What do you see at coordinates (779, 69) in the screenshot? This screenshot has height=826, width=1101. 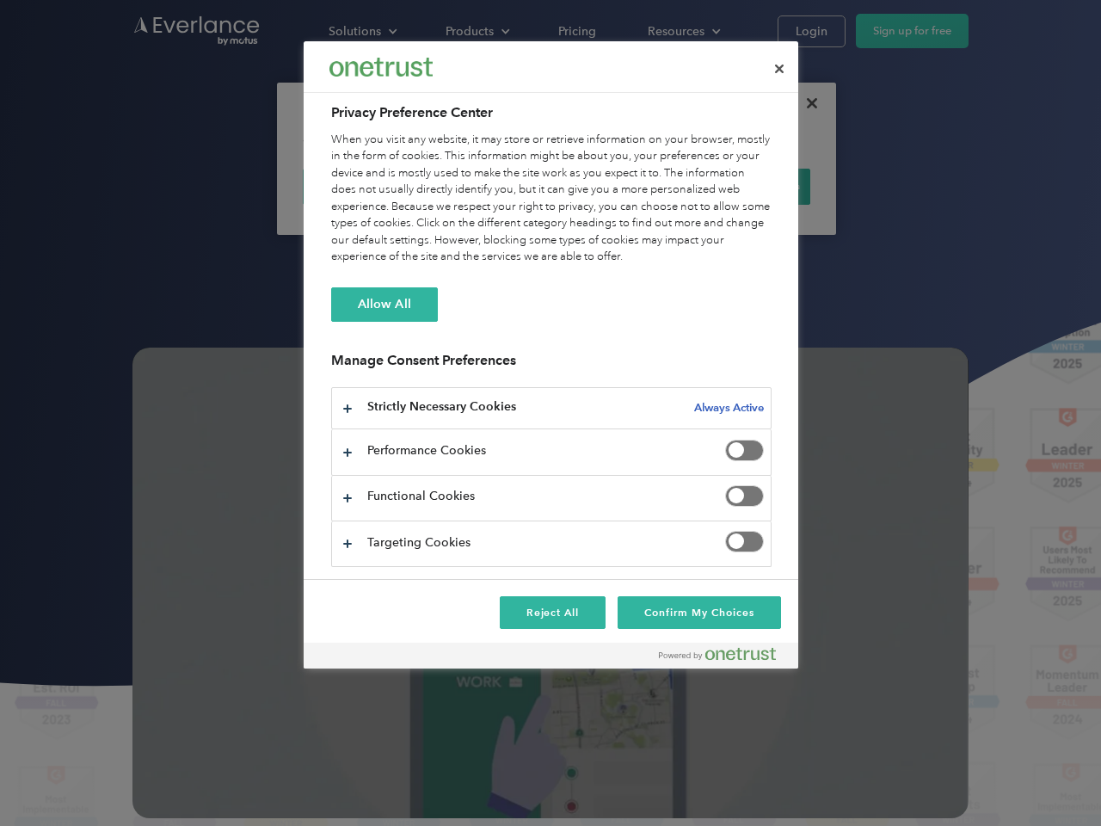 I see `button: Close` at bounding box center [779, 69].